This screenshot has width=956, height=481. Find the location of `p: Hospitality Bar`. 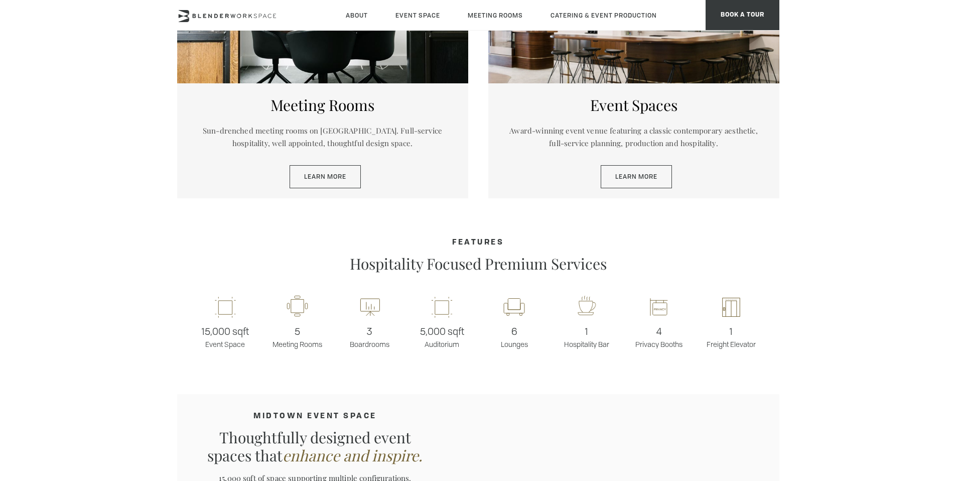

p: Hospitality Bar is located at coordinates (587, 336).